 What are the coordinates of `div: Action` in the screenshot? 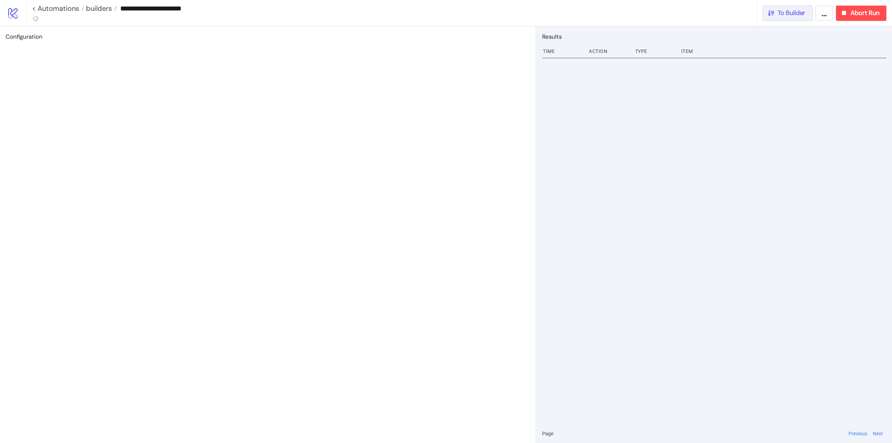 It's located at (609, 51).